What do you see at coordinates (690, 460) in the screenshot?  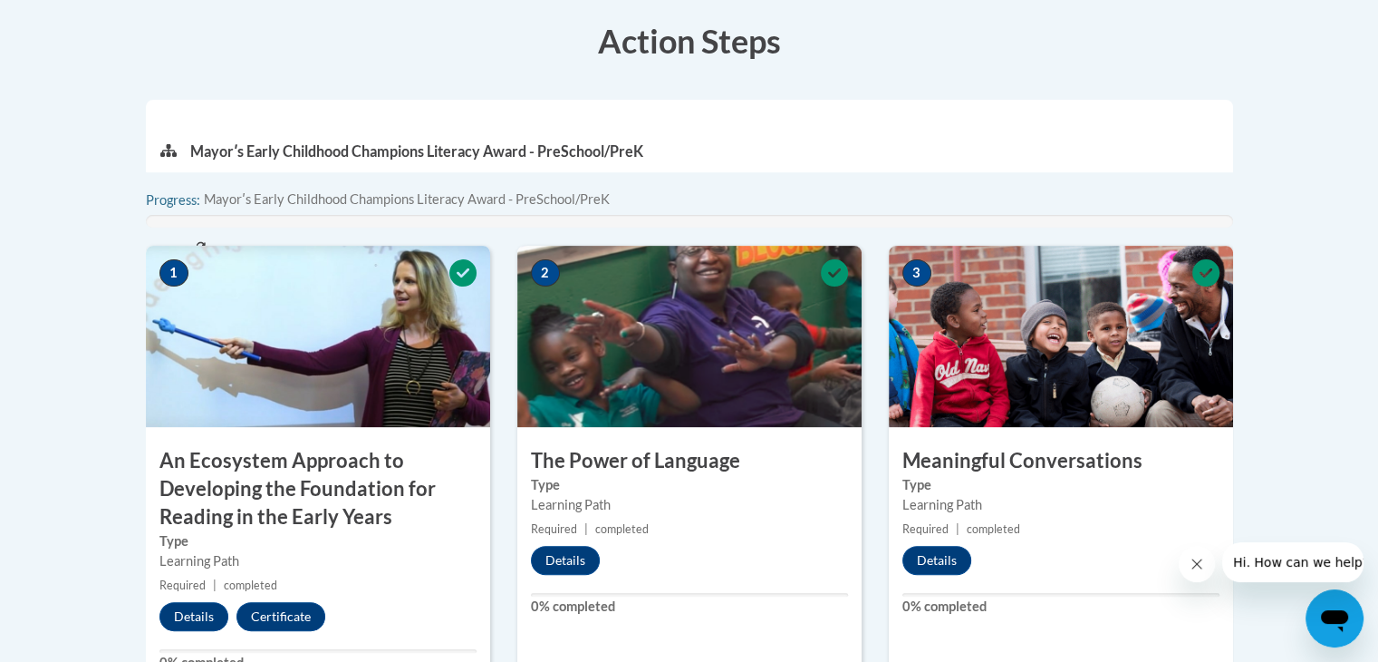 I see `h3: The Power of Language` at bounding box center [690, 460].